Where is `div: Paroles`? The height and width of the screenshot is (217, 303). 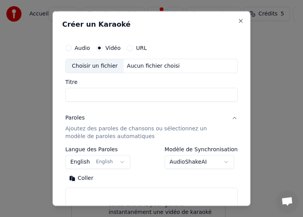
div: Paroles is located at coordinates (75, 118).